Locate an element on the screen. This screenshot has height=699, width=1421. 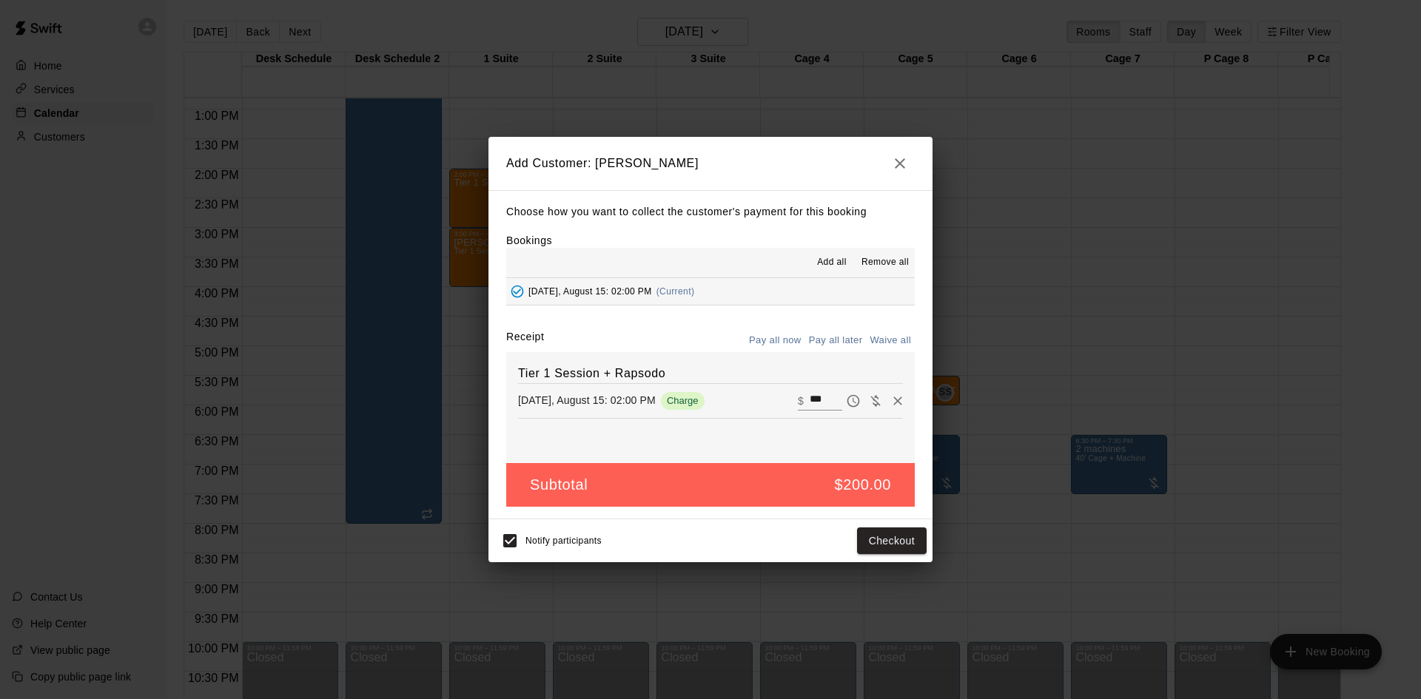
button: Checkout is located at coordinates (892, 541).